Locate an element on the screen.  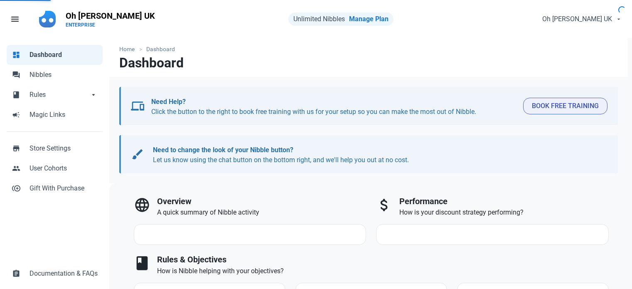
a: campaignMagic Links is located at coordinates (54, 115).